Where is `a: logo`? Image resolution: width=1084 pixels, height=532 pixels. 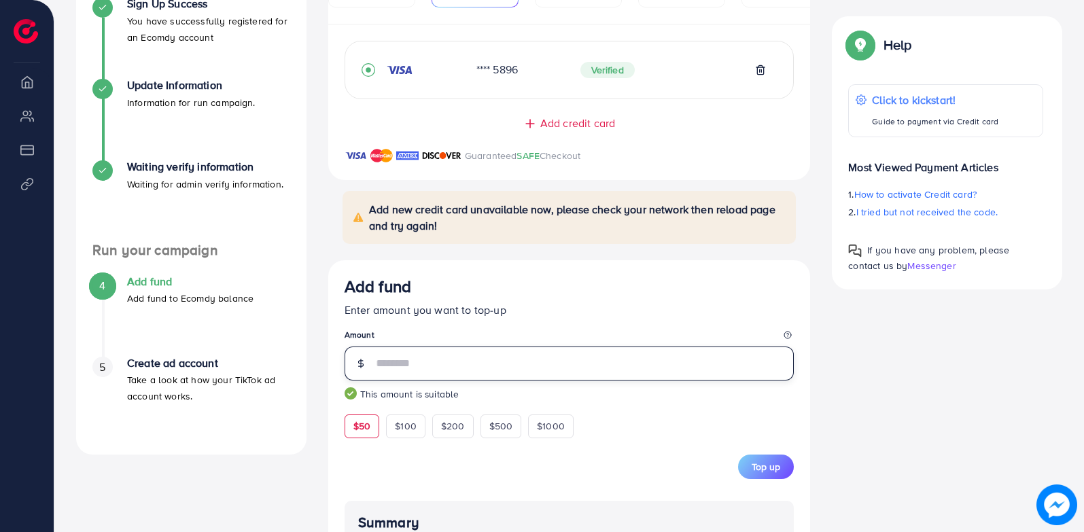
a: logo is located at coordinates (26, 31).